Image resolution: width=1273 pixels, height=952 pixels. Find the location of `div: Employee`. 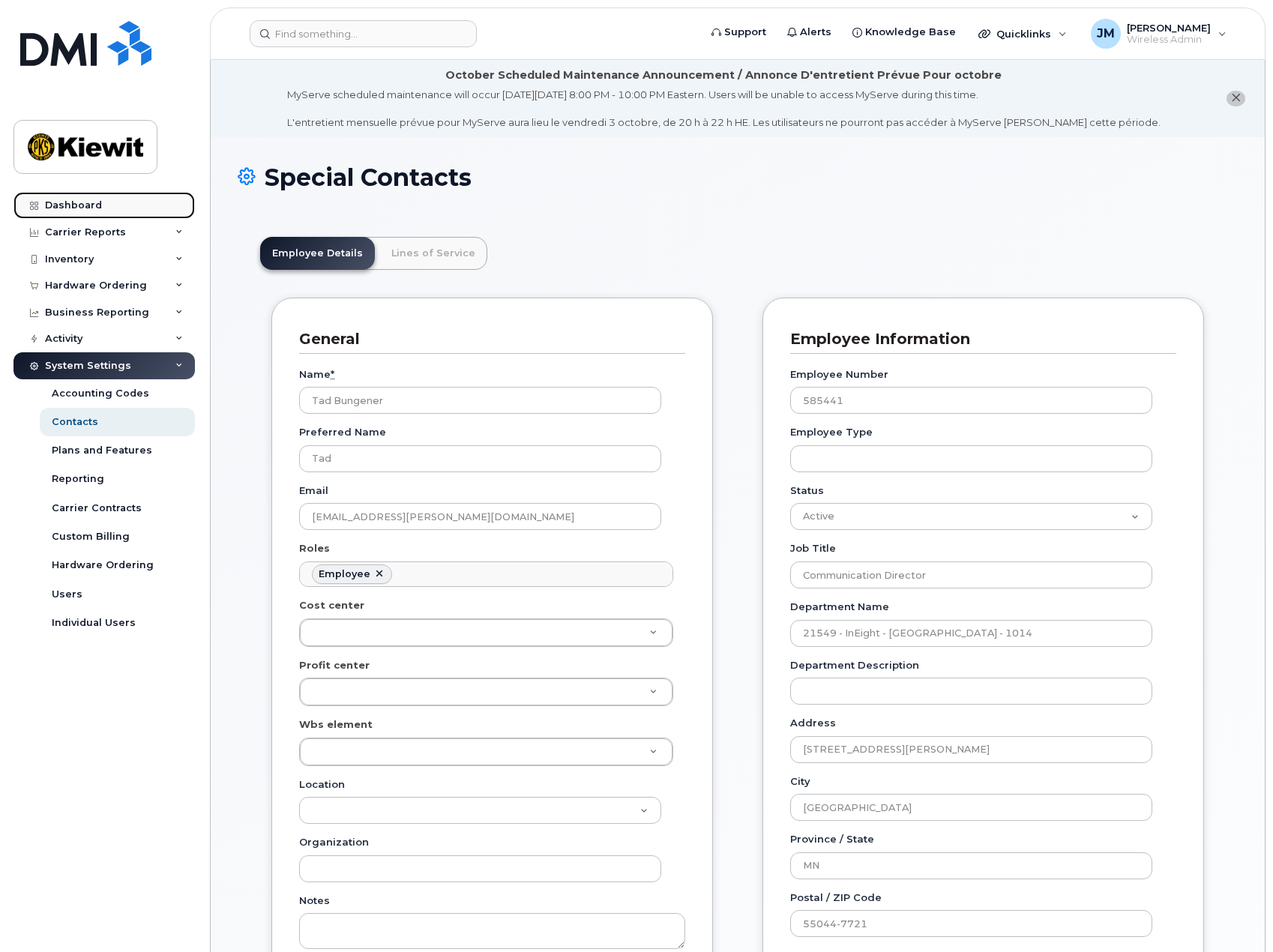

div: Employee is located at coordinates (344, 574).